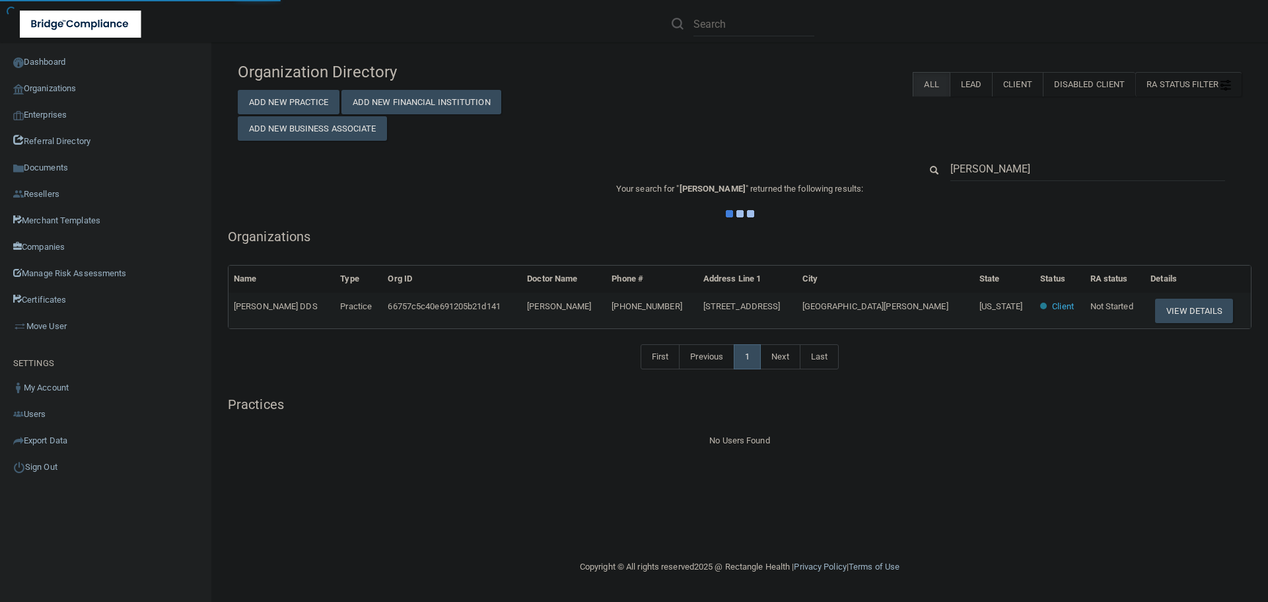  Describe the element at coordinates (886, 279) in the screenshot. I see `th: City` at that location.